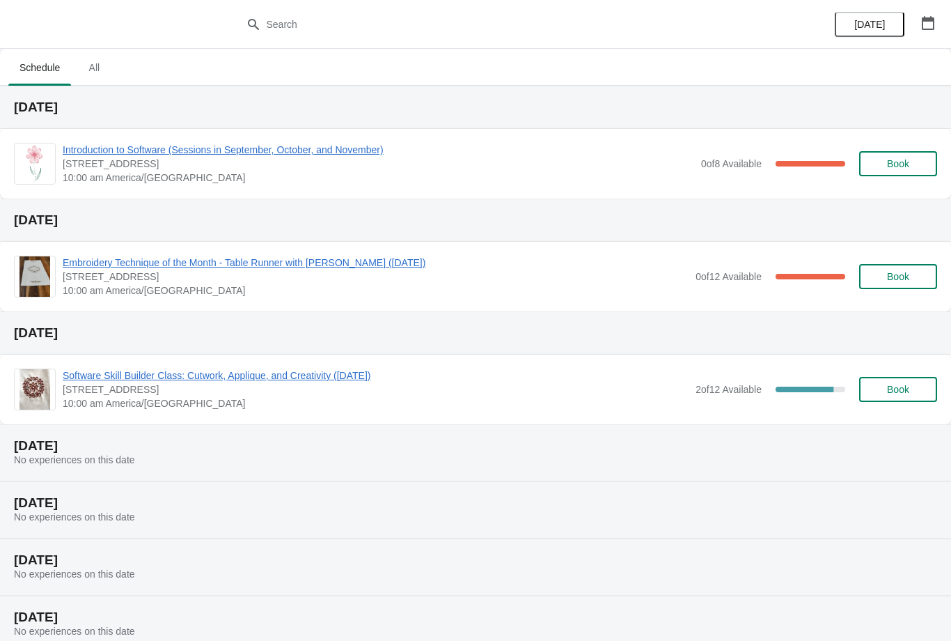 This screenshot has width=951, height=641. What do you see at coordinates (728, 276) in the screenshot?
I see `span: 0 of 12 Available` at bounding box center [728, 276].